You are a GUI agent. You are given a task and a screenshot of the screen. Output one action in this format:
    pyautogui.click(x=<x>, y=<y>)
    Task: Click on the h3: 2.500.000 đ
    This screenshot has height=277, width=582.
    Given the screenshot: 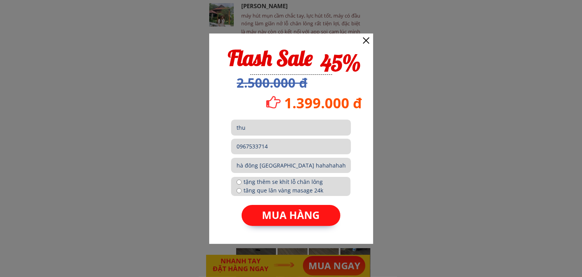 What is the action you would take?
    pyautogui.click(x=282, y=83)
    